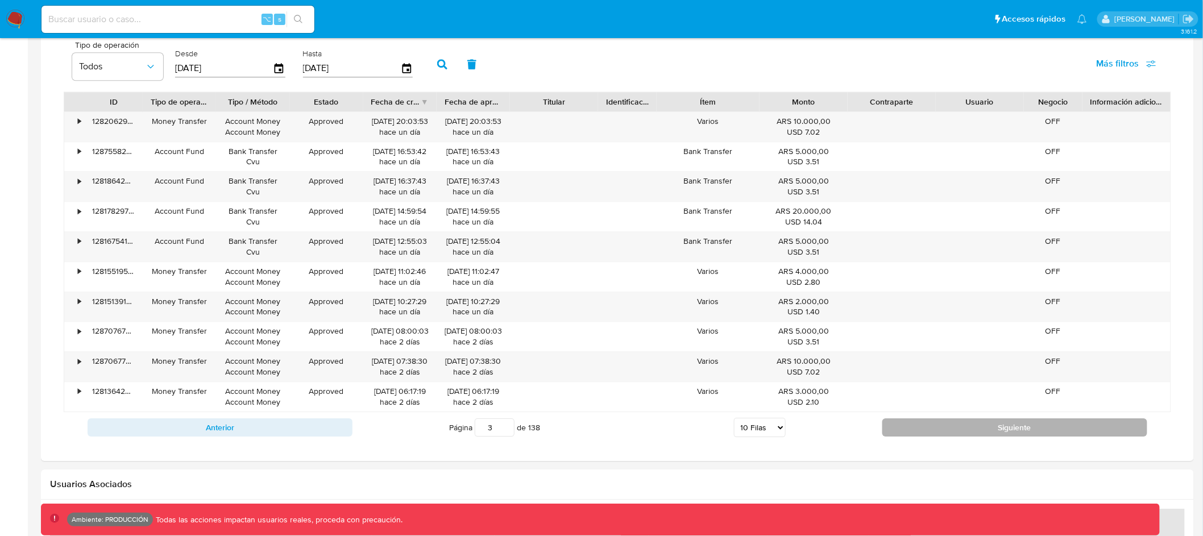 Image resolution: width=1203 pixels, height=536 pixels. Describe the element at coordinates (110, 520) in the screenshot. I see `p: Ambiente: PRODUCCIÓN` at that location.